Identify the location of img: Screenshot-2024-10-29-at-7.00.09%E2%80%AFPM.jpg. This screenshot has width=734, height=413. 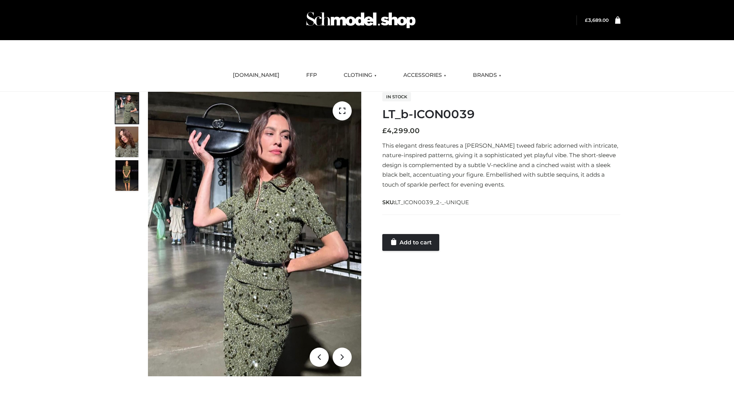
(127, 175).